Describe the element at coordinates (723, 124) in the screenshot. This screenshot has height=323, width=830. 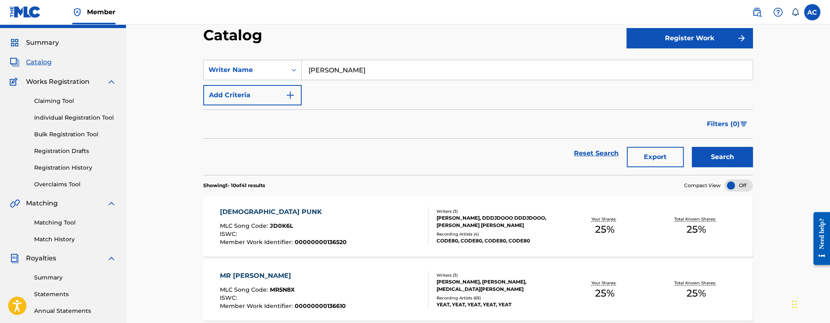
I see `span: Filters ( 0 )` at that location.